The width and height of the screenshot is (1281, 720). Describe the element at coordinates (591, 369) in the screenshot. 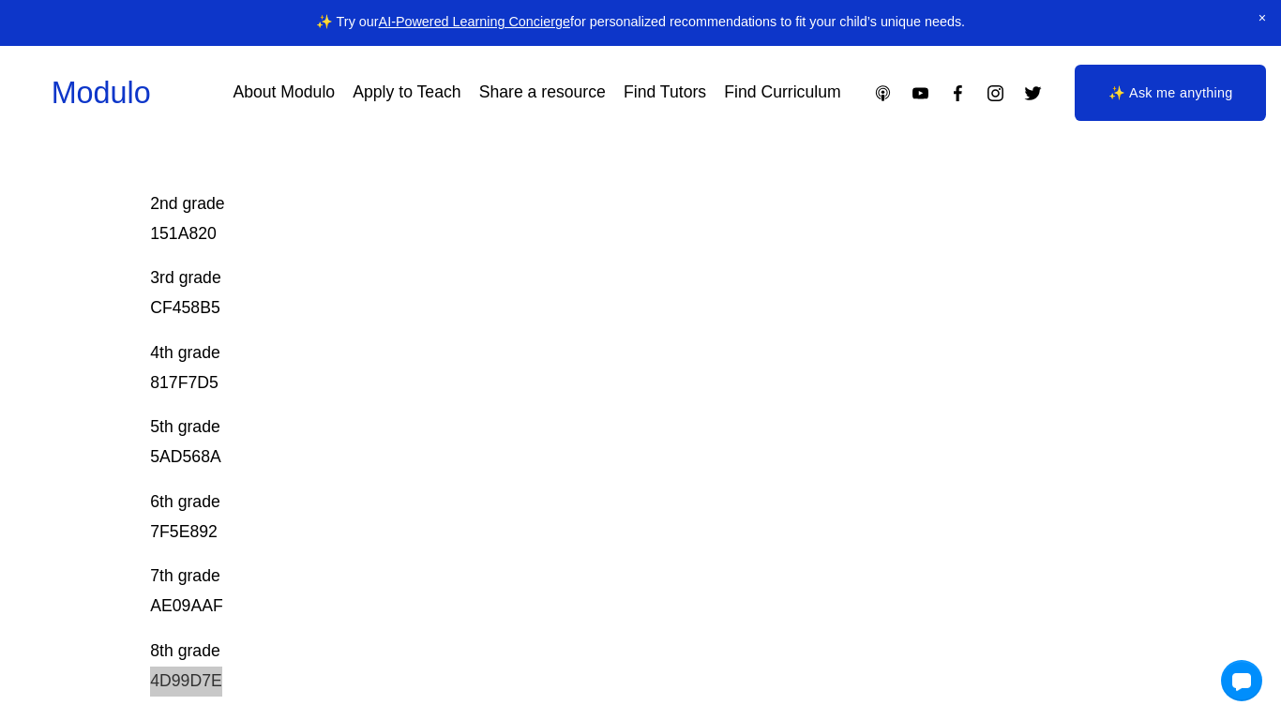

I see `p: 4th grade 817F7D5` at that location.